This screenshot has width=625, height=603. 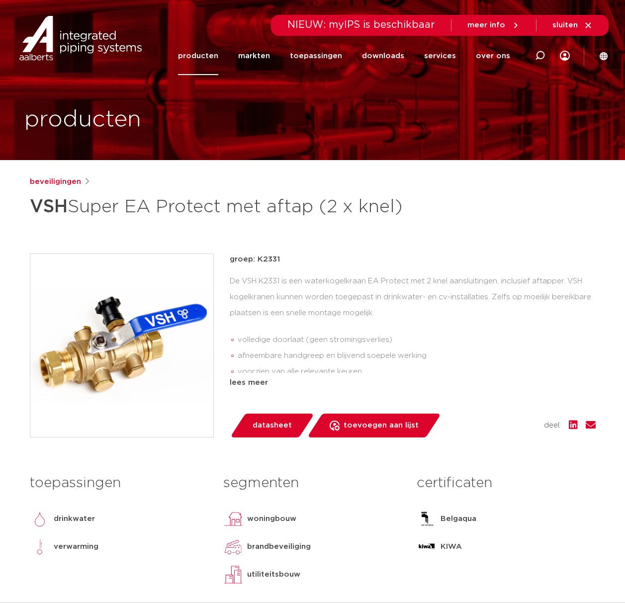 What do you see at coordinates (381, 426) in the screenshot?
I see `span: toevoegen aan lijst` at bounding box center [381, 426].